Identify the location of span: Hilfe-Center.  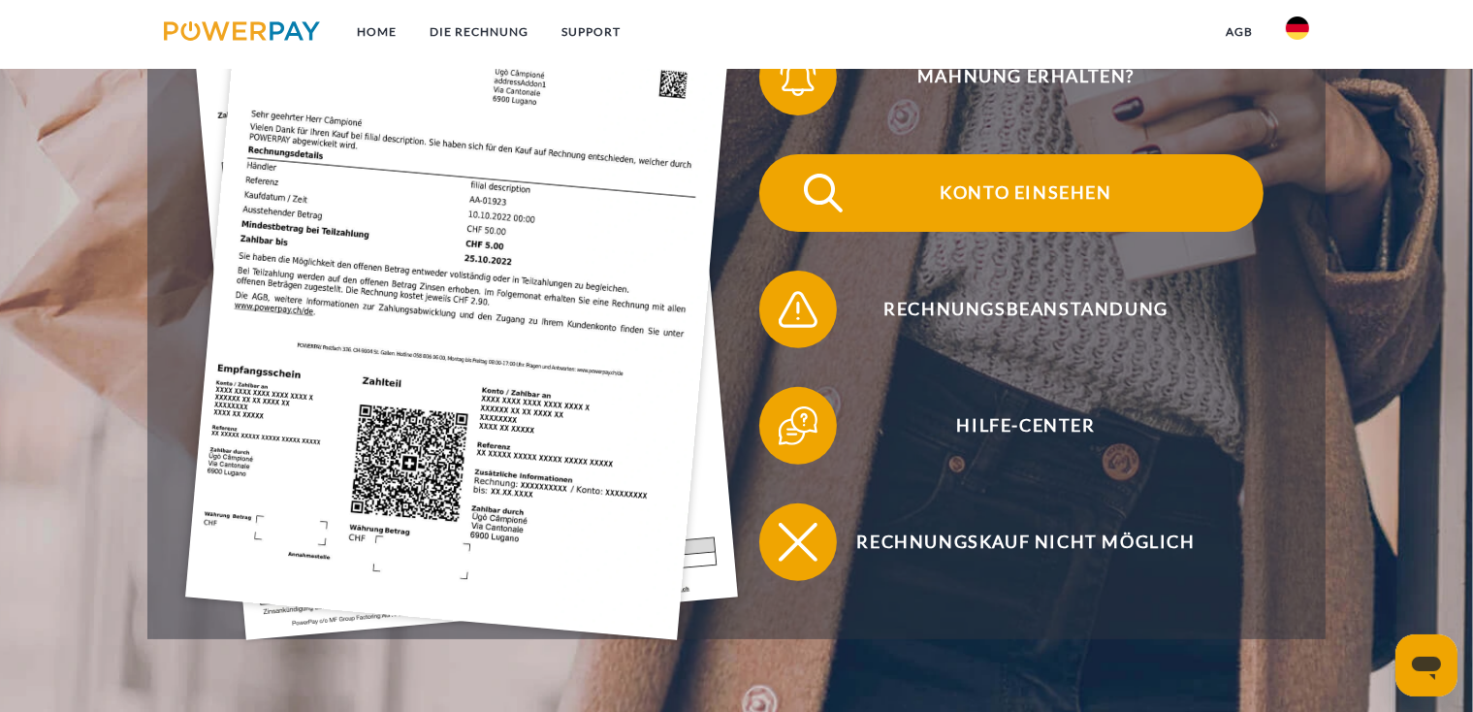
(1026, 426).